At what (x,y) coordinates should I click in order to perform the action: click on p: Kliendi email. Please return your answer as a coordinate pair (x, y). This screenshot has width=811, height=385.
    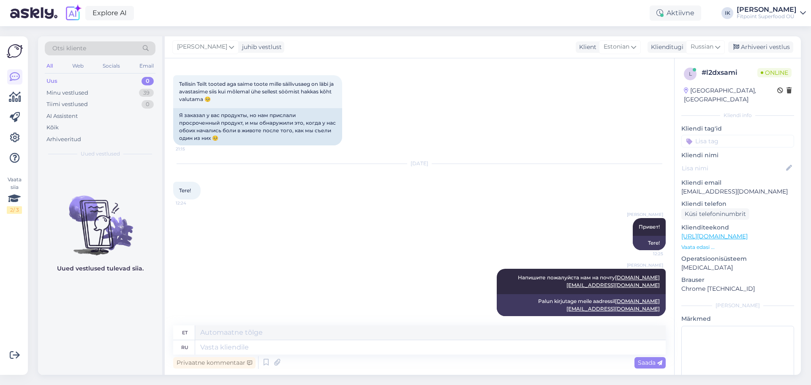
    Looking at the image, I should click on (738, 183).